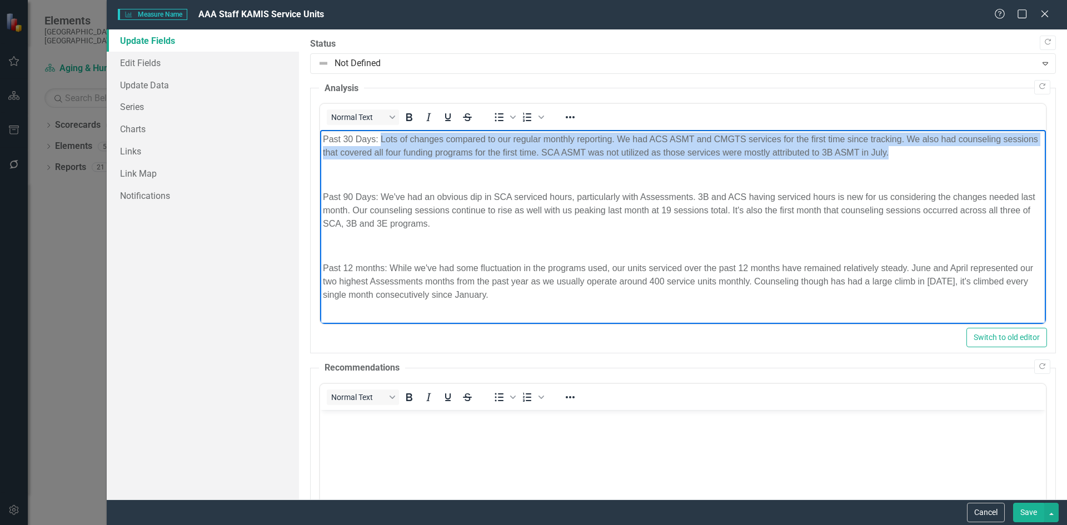 This screenshot has height=525, width=1067. I want to click on p: Past 12 months: While we've had some fluctuation in the programs used, our units serviced over th..., so click(363, 152).